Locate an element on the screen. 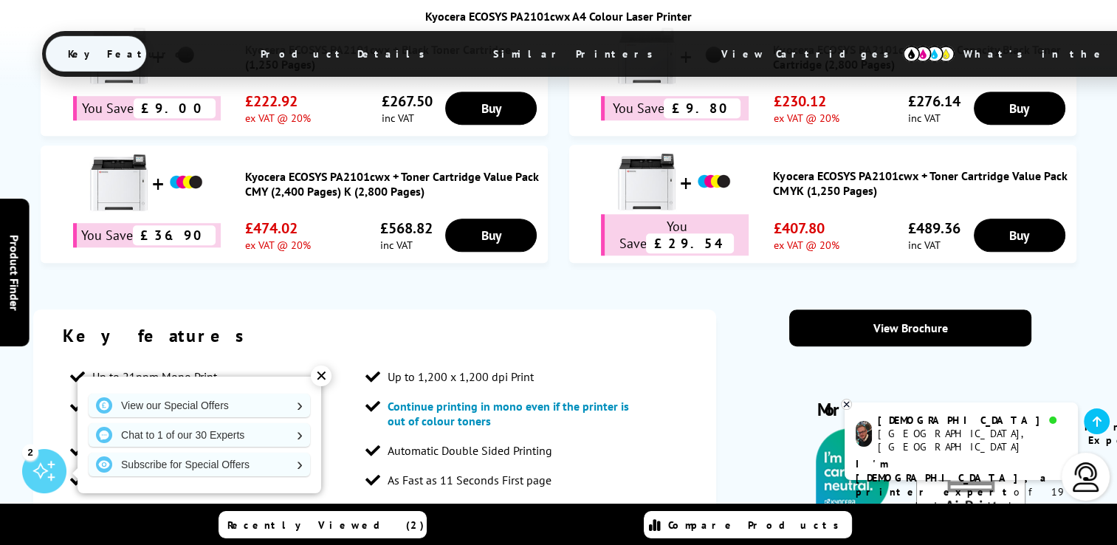 This screenshot has height=545, width=1117. a: Compare Products is located at coordinates (748, 524).